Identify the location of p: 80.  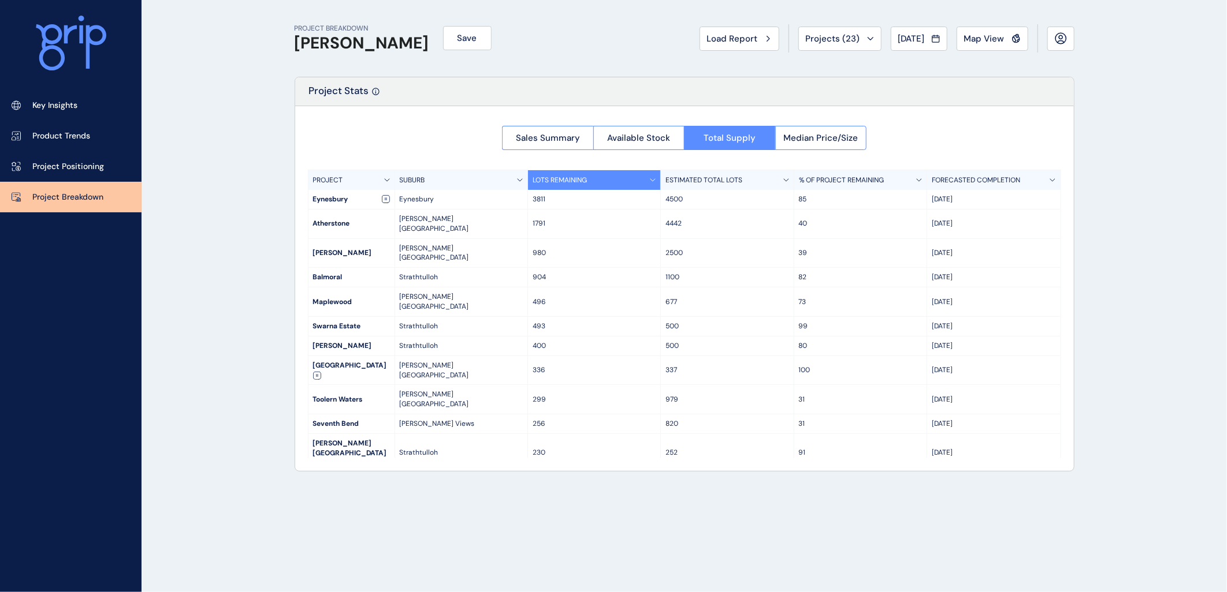
(860, 346).